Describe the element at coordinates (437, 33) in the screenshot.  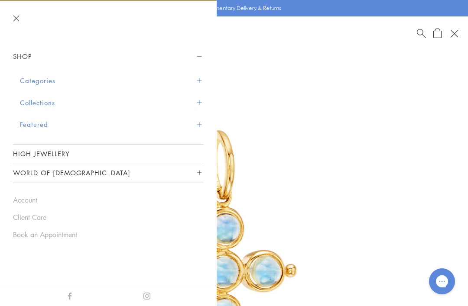
I see `a: Open Shopping Bag` at that location.